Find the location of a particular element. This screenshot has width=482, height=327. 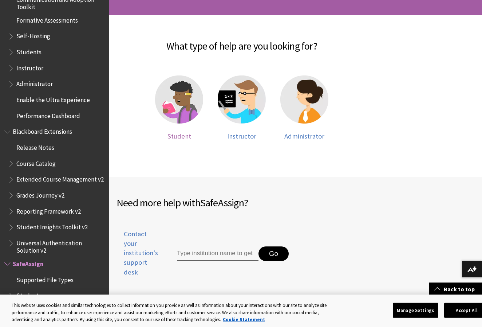

span: Release Notes is located at coordinates (35, 146).